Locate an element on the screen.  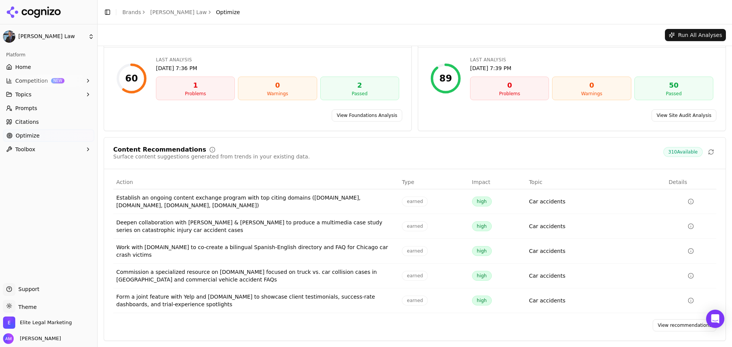
button: Open organization switcher is located at coordinates (37, 323).